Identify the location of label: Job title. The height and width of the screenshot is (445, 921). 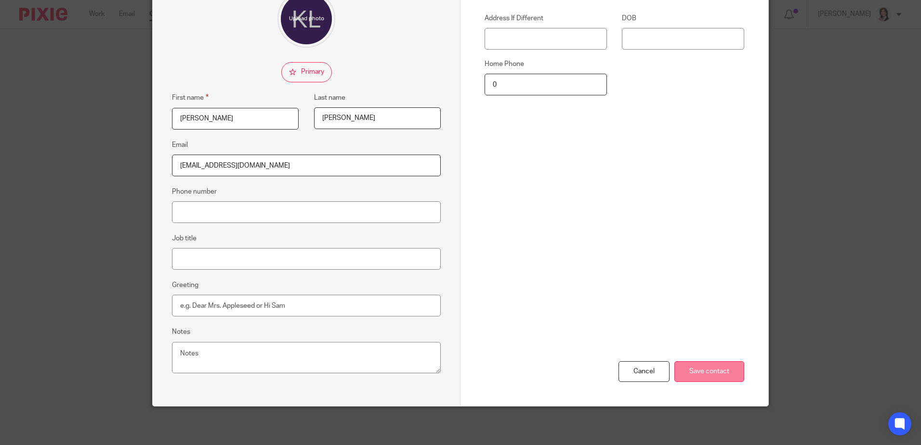
(184, 238).